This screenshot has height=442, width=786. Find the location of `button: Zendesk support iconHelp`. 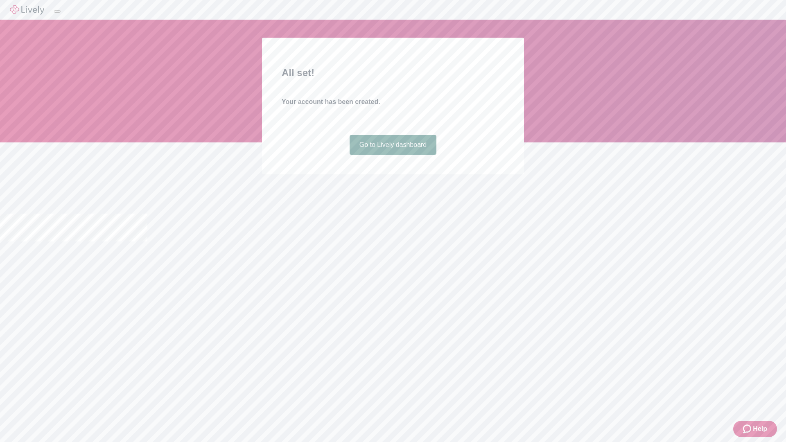

button: Zendesk support iconHelp is located at coordinates (755, 429).